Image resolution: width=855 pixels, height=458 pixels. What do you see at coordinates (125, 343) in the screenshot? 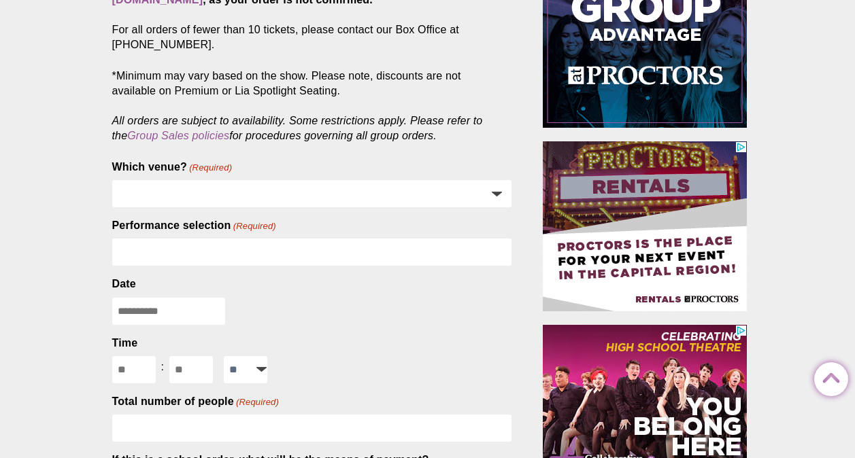
I see `legend: Time` at bounding box center [125, 343].